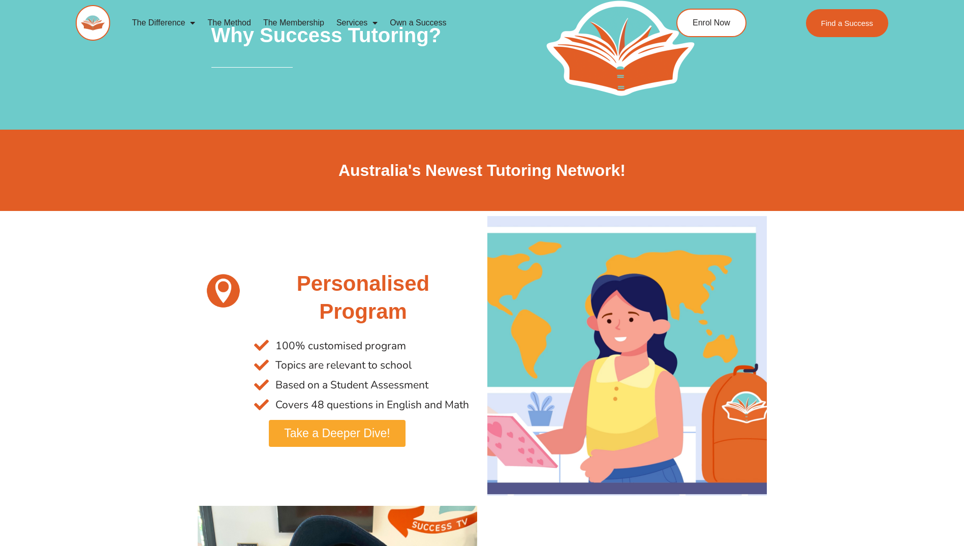  I want to click on a: The Membership, so click(294, 23).